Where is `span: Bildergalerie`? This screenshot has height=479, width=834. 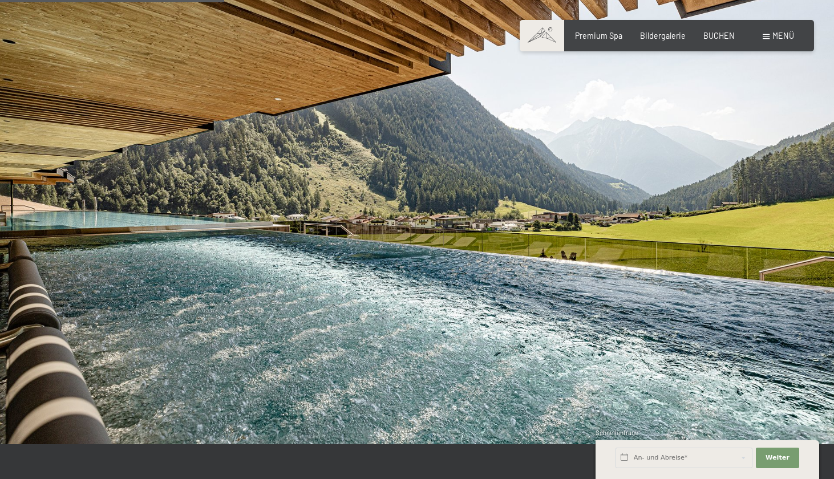
span: Bildergalerie is located at coordinates (663, 35).